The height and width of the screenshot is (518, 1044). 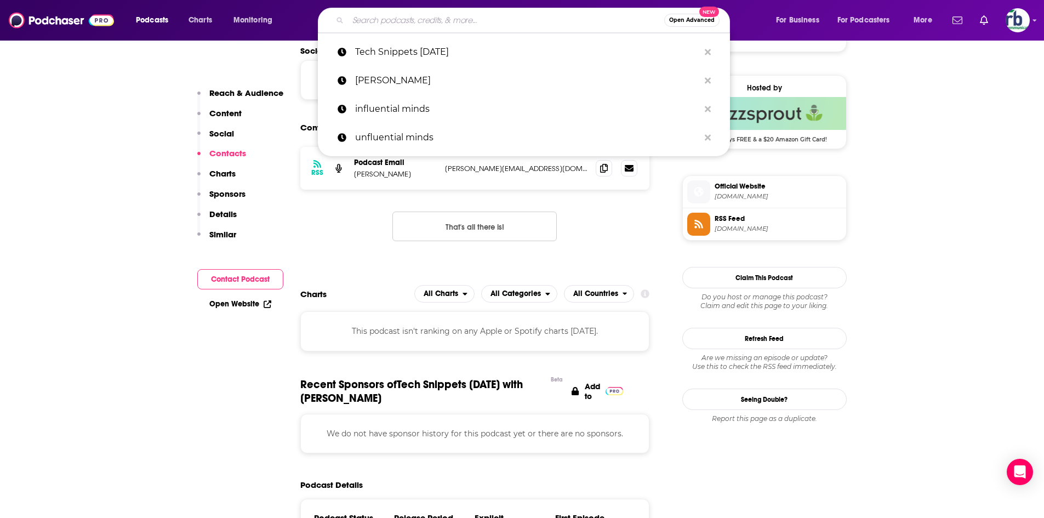 What do you see at coordinates (319, 128) in the screenshot?
I see `h2: Contacts` at bounding box center [319, 128].